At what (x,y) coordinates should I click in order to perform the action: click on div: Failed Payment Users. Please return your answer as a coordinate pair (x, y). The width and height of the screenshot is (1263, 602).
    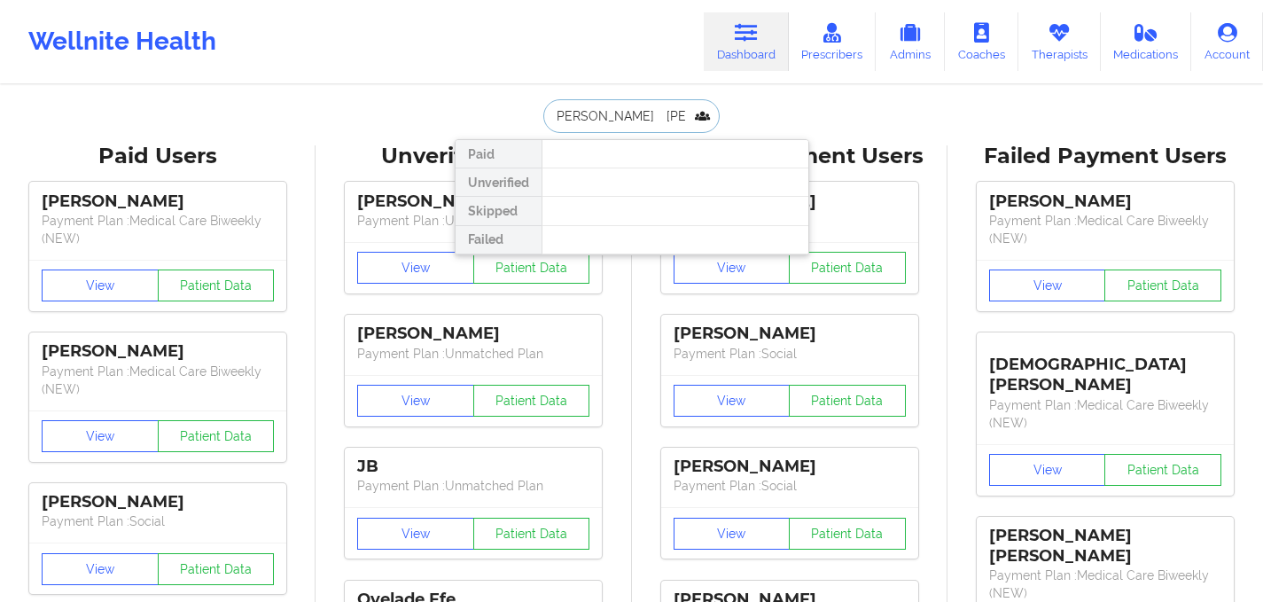
    Looking at the image, I should click on (1105, 156).